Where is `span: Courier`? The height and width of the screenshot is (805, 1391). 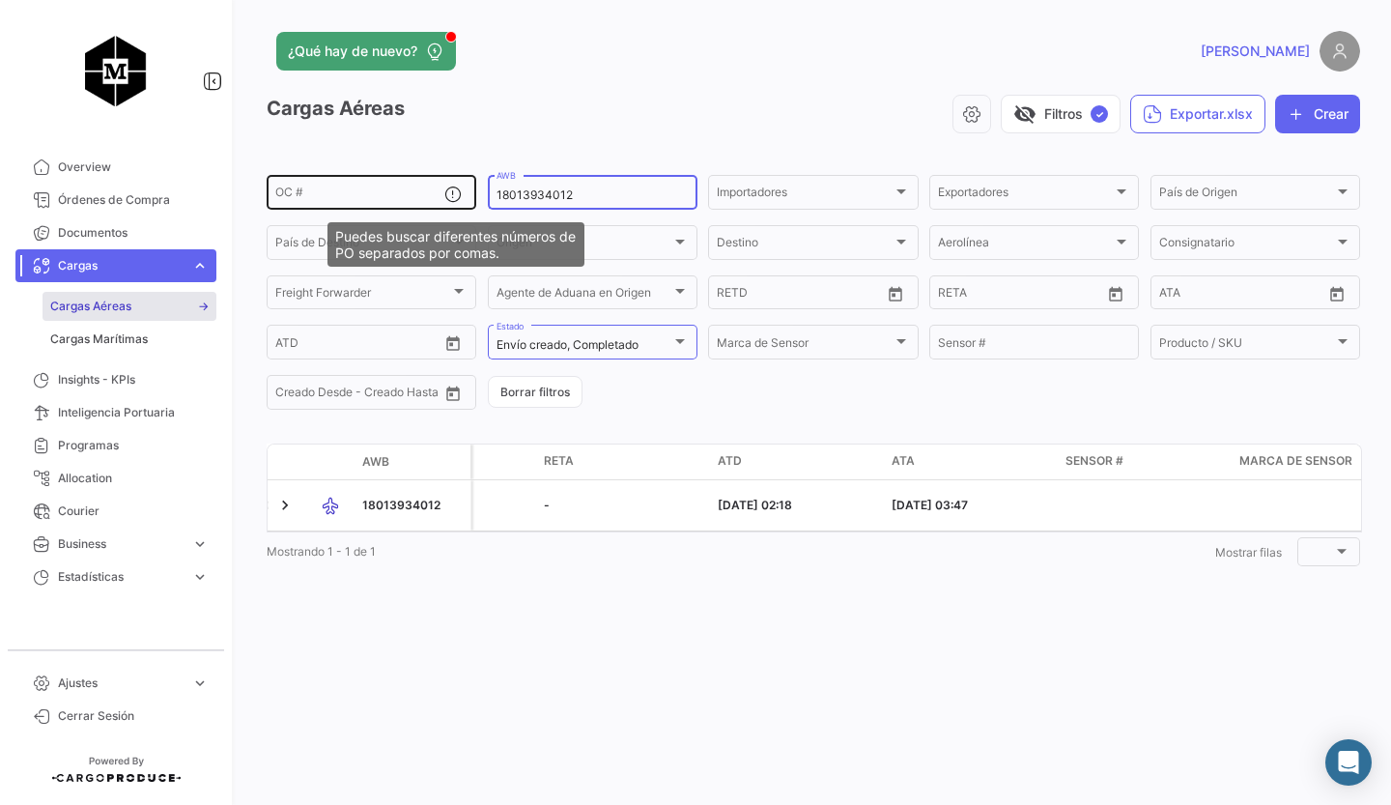
span: Courier is located at coordinates (133, 511).